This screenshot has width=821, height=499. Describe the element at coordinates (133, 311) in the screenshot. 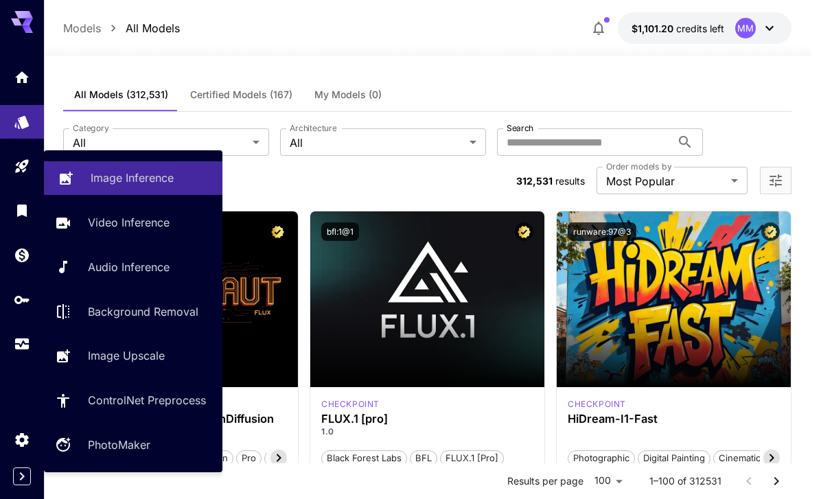

I see `a: Background Removal` at that location.